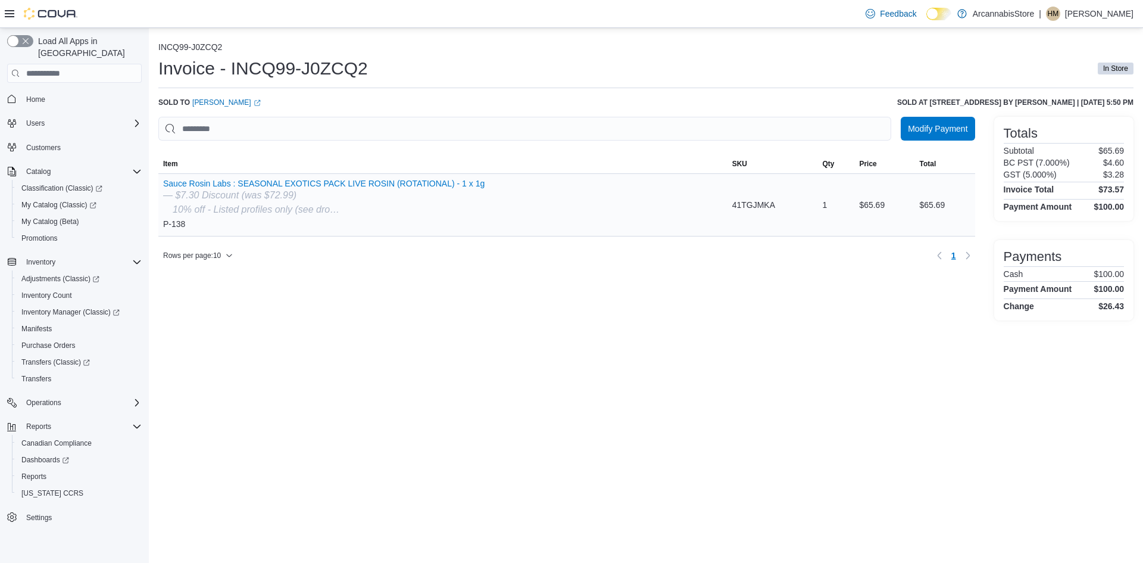 This screenshot has height=563, width=1143. Describe the element at coordinates (740, 164) in the screenshot. I see `span: SKU` at that location.